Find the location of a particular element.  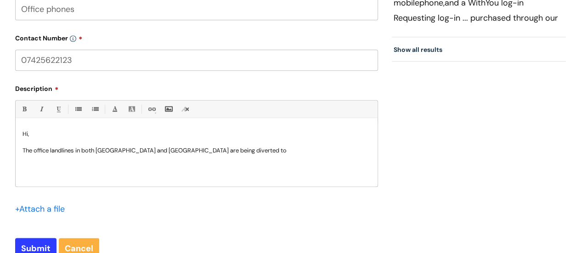

a: Underline(Ctrl-U) is located at coordinates (58, 109).